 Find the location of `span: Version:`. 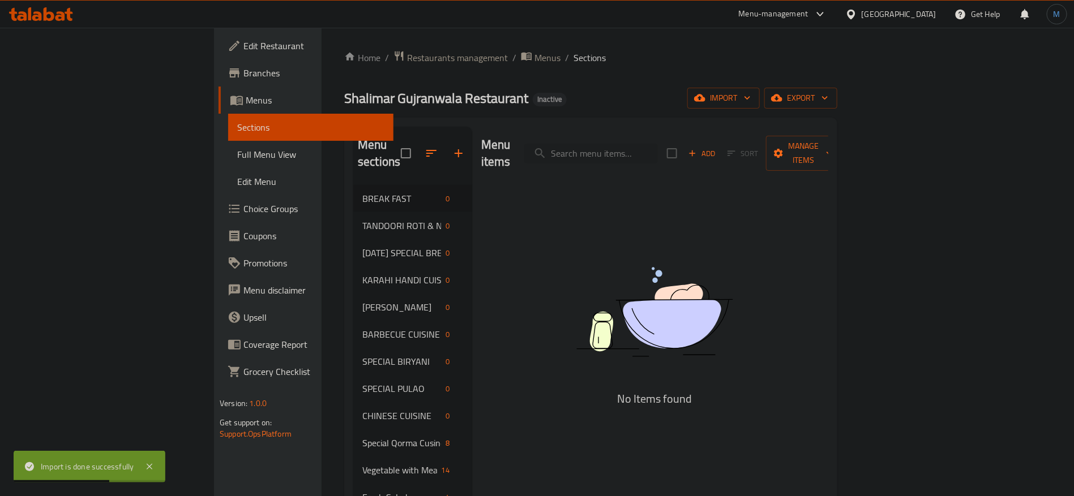

span: Version: is located at coordinates (233, 404).